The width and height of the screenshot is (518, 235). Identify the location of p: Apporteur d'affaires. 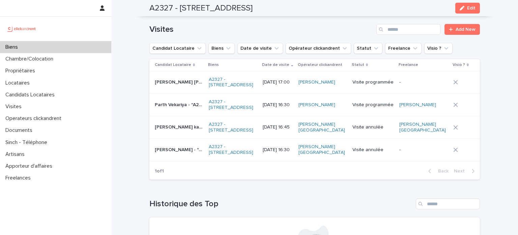
(30, 166).